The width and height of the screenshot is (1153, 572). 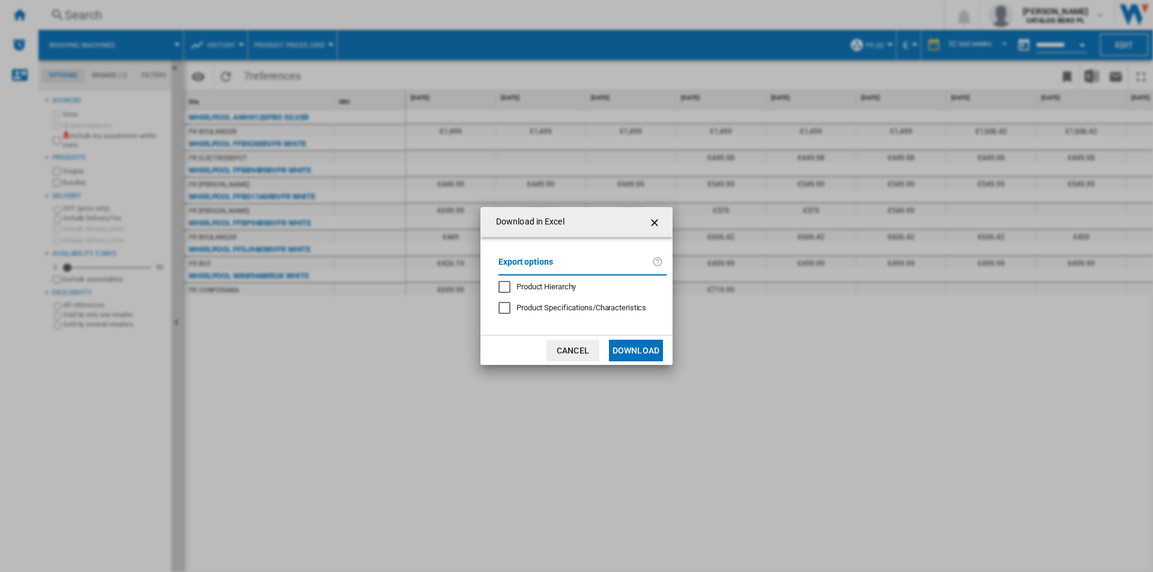 I want to click on button: Cancel, so click(x=573, y=351).